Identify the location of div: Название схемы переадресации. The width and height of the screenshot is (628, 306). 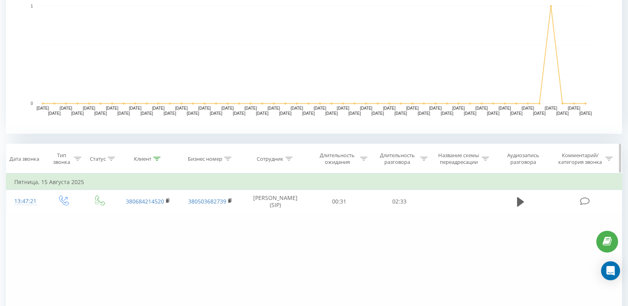
(458, 159).